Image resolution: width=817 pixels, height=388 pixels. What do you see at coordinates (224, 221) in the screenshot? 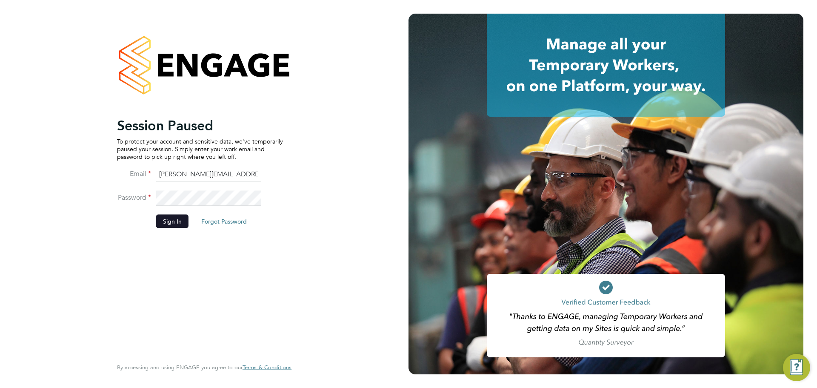
I see `button: Forgot Password` at bounding box center [224, 221].